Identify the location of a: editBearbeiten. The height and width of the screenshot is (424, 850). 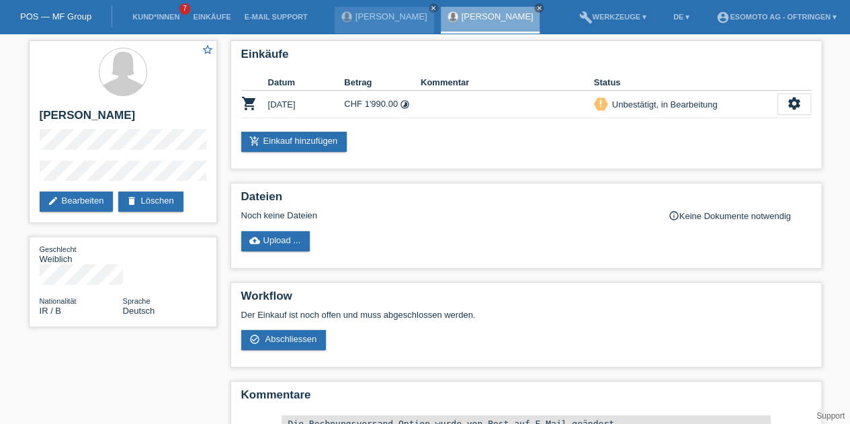
(77, 202).